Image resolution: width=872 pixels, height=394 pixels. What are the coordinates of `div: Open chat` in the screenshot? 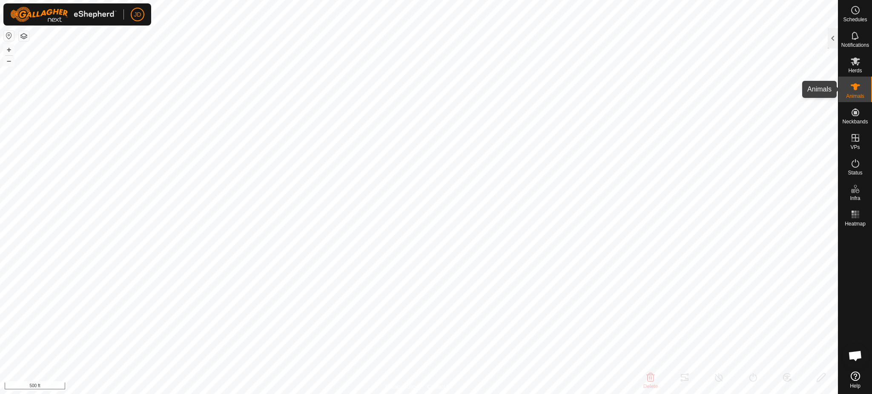 It's located at (856, 356).